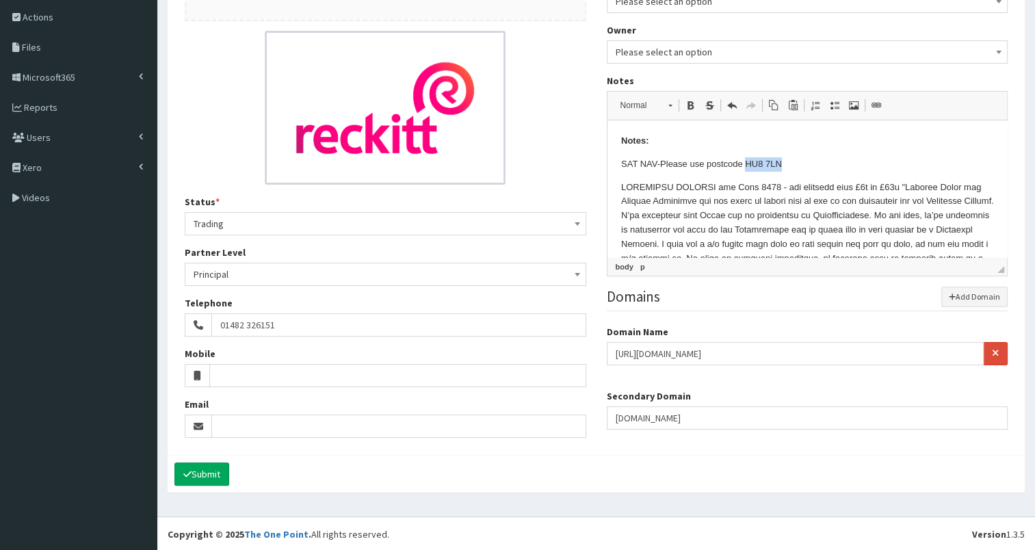 This screenshot has height=550, width=1035. I want to click on button: Submit, so click(202, 474).